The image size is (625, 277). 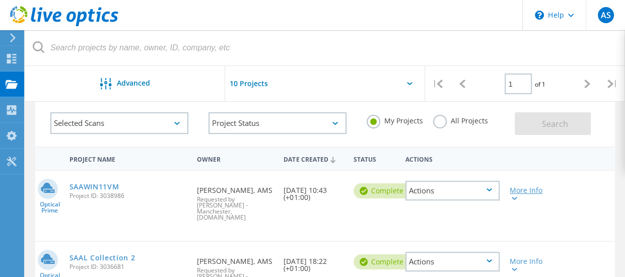 I want to click on div: Project Name, so click(x=128, y=158).